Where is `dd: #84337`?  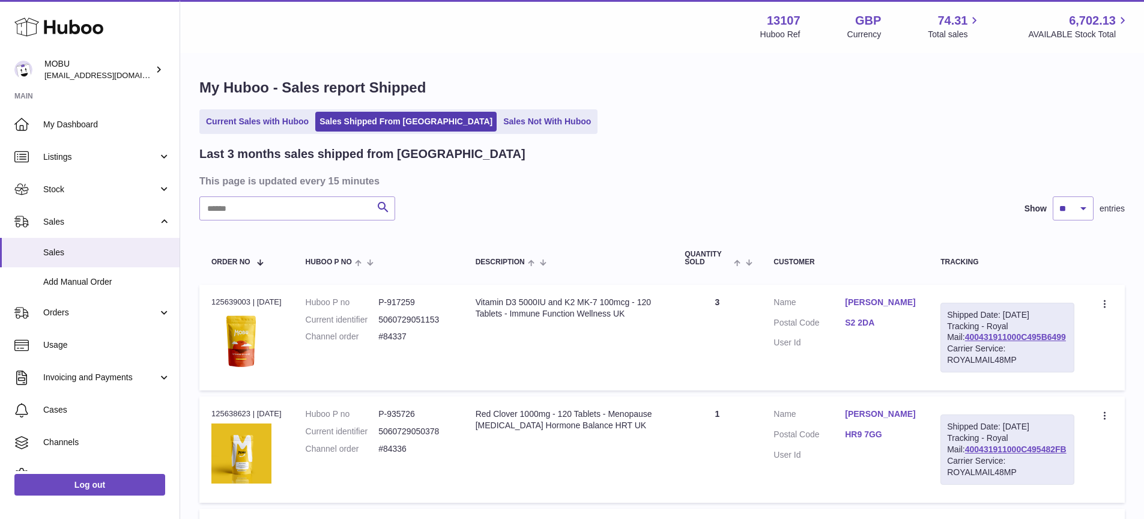
dd: #84337 is located at coordinates (415, 336).